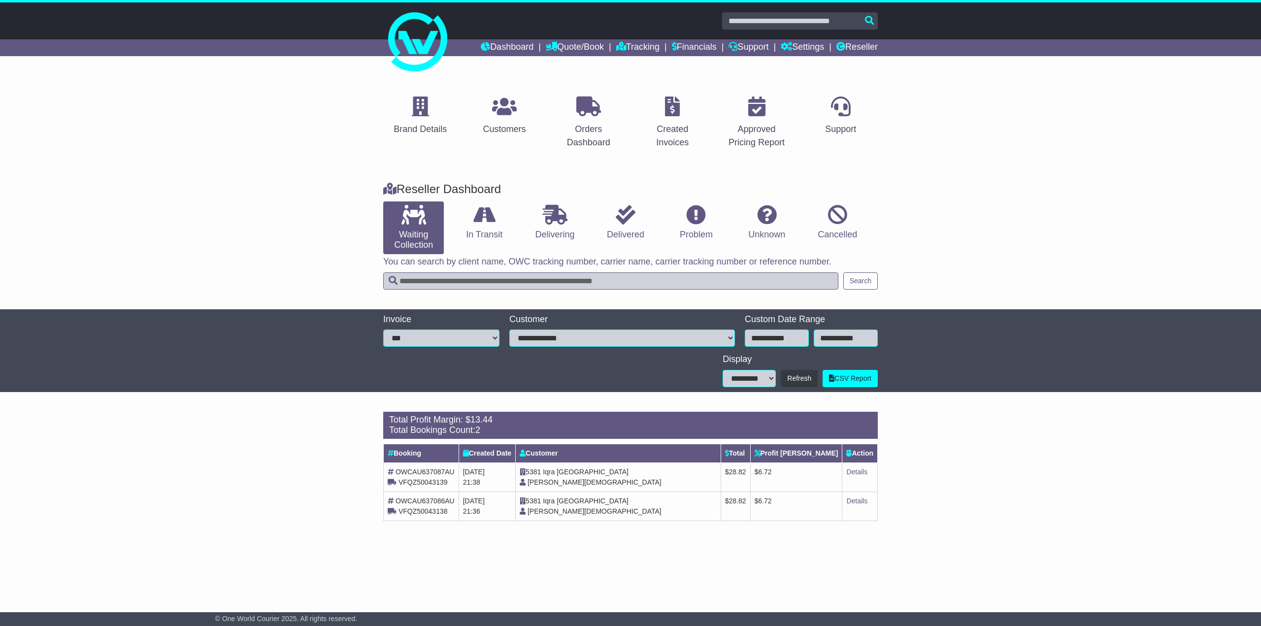  Describe the element at coordinates (413, 228) in the screenshot. I see `a: Waiting Collection` at that location.